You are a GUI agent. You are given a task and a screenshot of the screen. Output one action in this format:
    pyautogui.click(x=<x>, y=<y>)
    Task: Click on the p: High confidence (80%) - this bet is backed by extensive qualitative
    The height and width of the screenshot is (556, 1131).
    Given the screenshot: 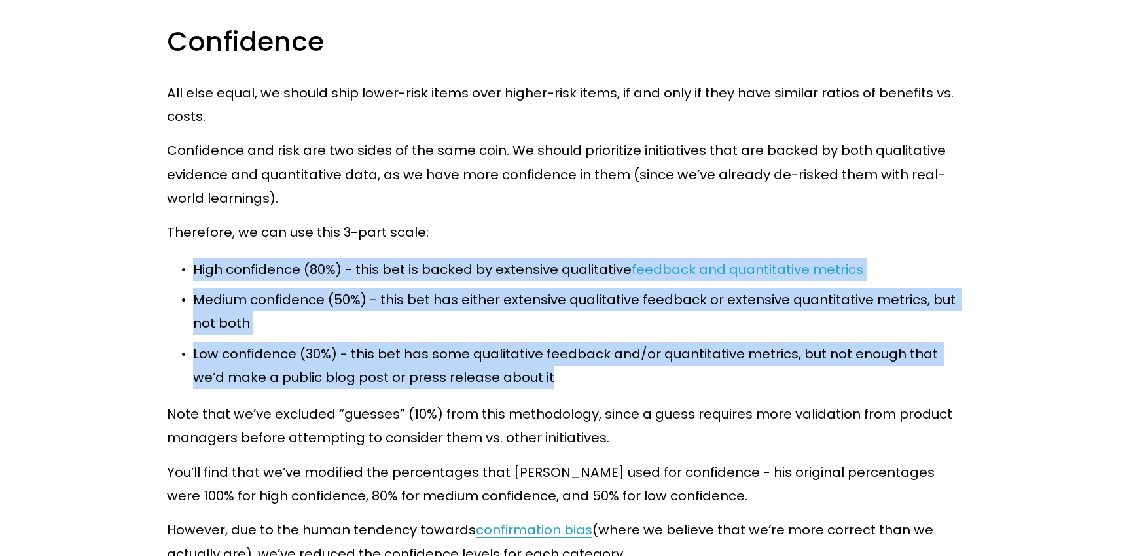 What is the action you would take?
    pyautogui.click(x=579, y=270)
    